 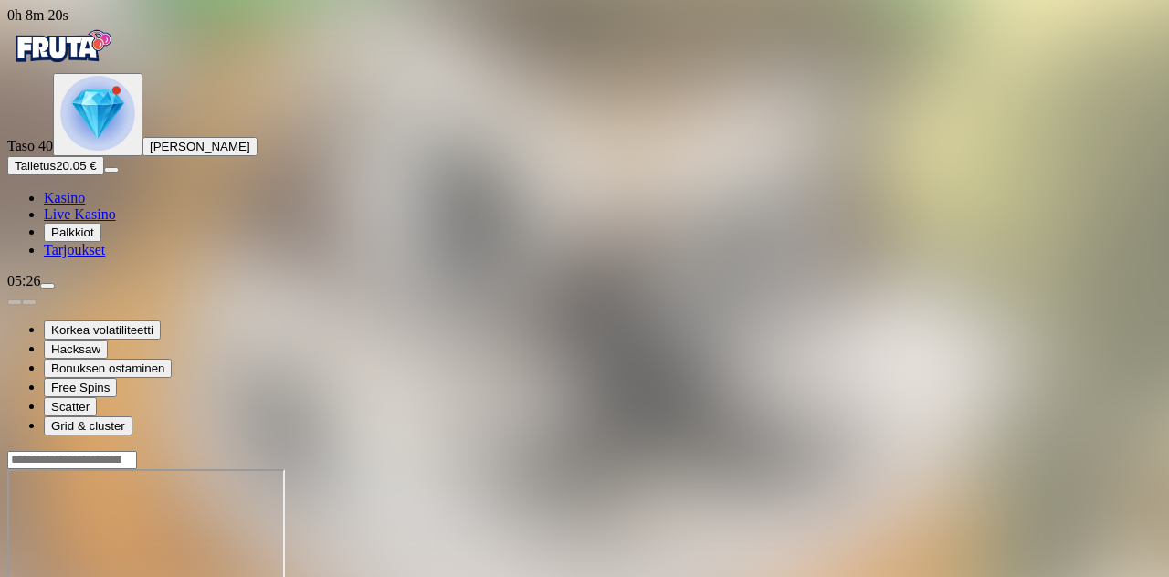 What do you see at coordinates (108, 368) in the screenshot?
I see `button: Bonuksen ostaminen` at bounding box center [108, 368].